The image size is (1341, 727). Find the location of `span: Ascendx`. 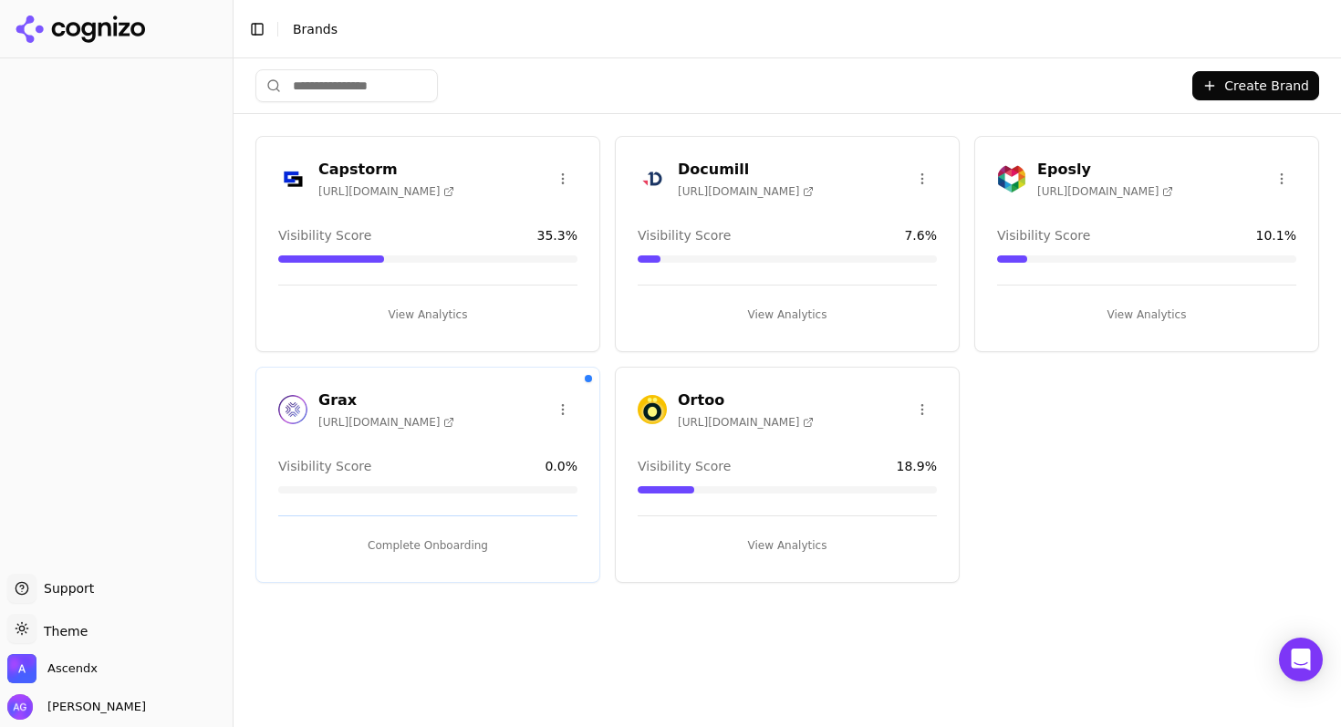

span: Ascendx is located at coordinates (72, 669).